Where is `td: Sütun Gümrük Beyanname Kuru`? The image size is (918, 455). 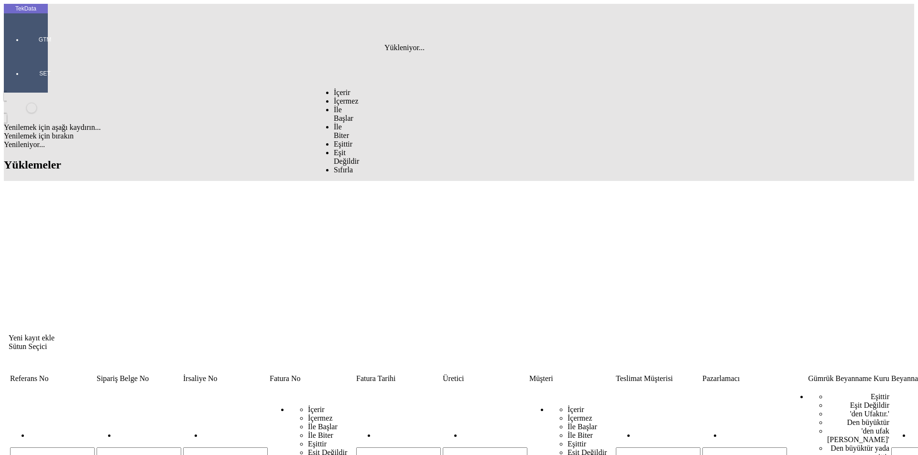 td: Sütun Gümrük Beyanname Kuru is located at coordinates (839, 379).